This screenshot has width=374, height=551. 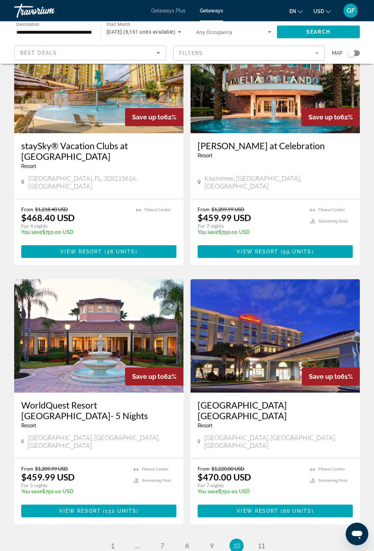 I want to click on button: View Resort(66 units), so click(x=275, y=511).